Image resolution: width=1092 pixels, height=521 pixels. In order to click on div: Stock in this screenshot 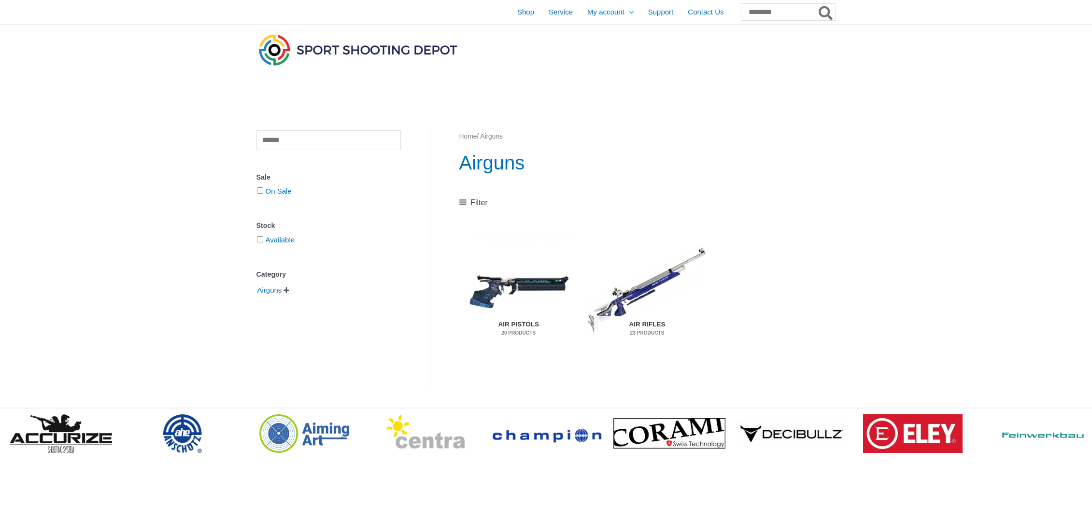, I will do `click(329, 226)`.